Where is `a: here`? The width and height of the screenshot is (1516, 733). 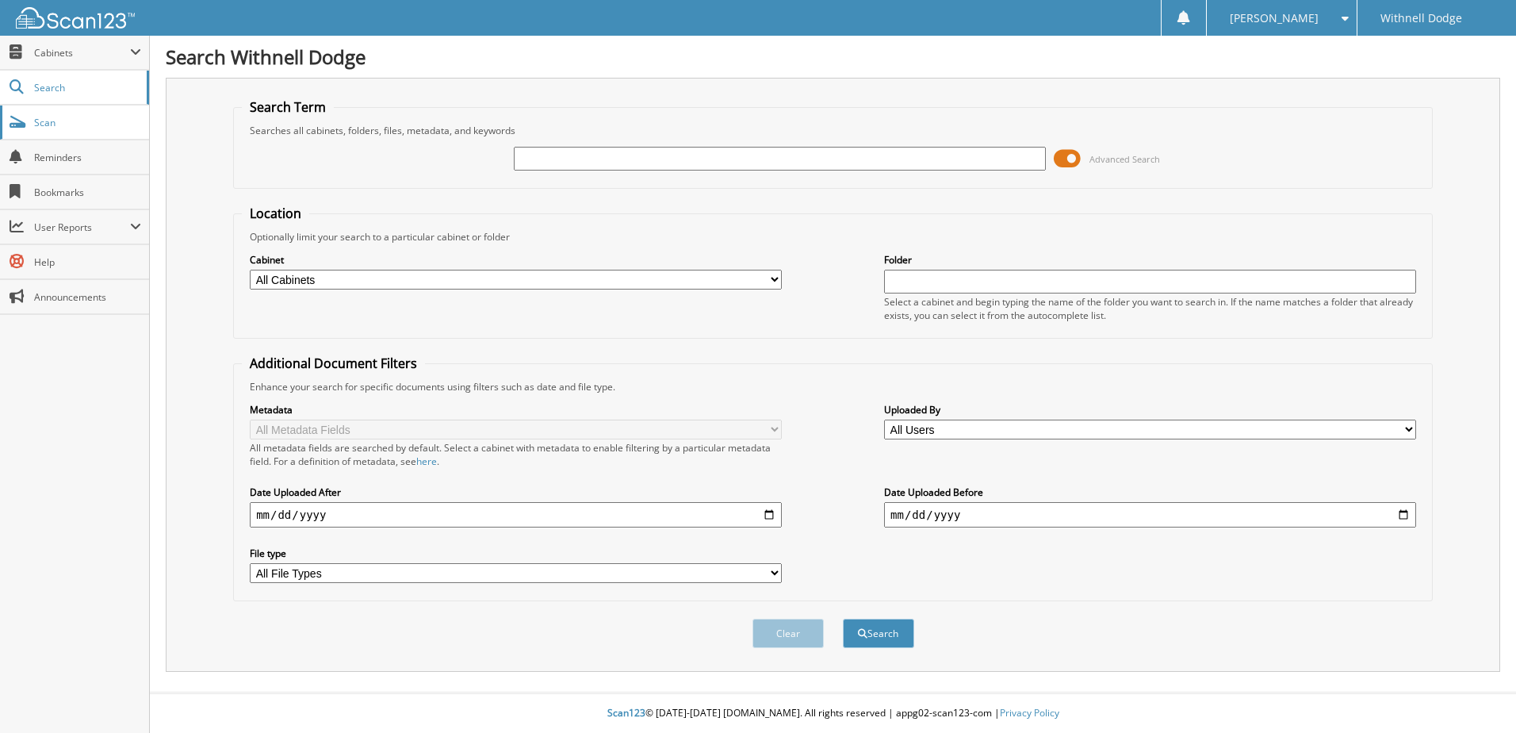
a: here is located at coordinates (427, 461).